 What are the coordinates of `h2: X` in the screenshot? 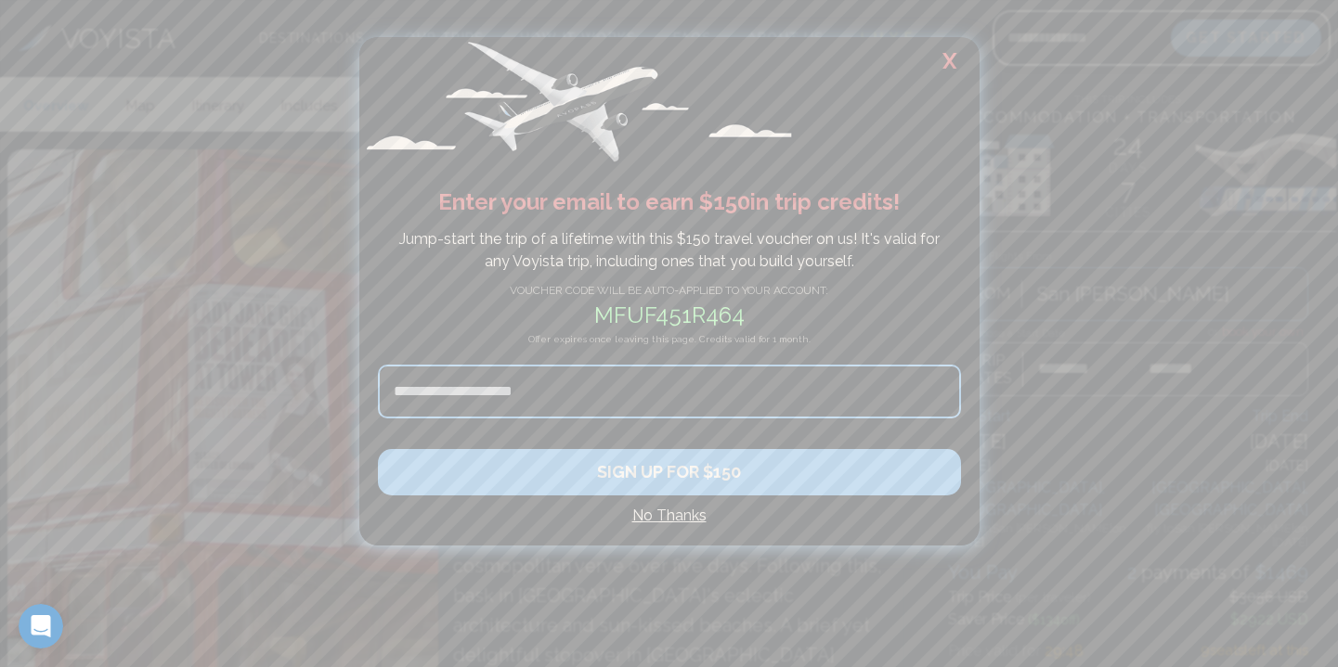 It's located at (950, 61).